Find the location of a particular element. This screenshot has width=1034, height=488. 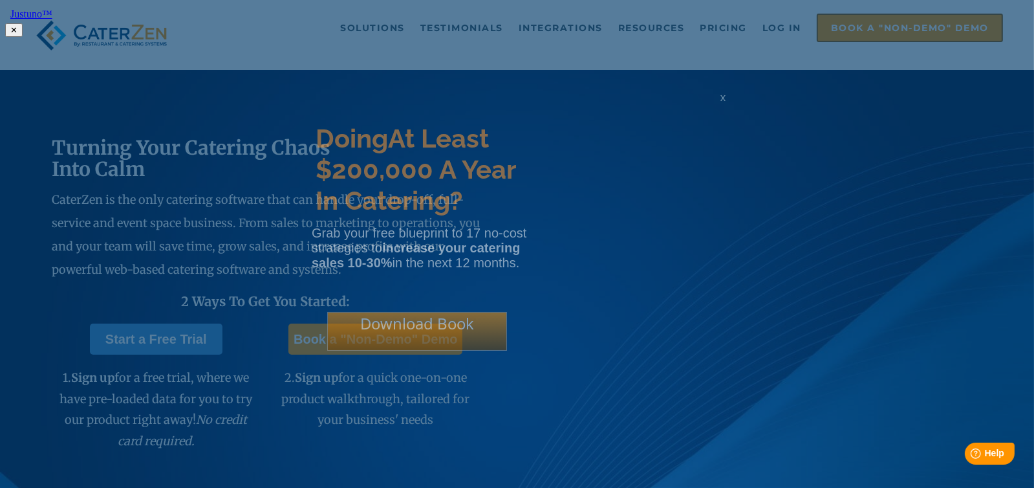

span: Doing is located at coordinates (352, 138).